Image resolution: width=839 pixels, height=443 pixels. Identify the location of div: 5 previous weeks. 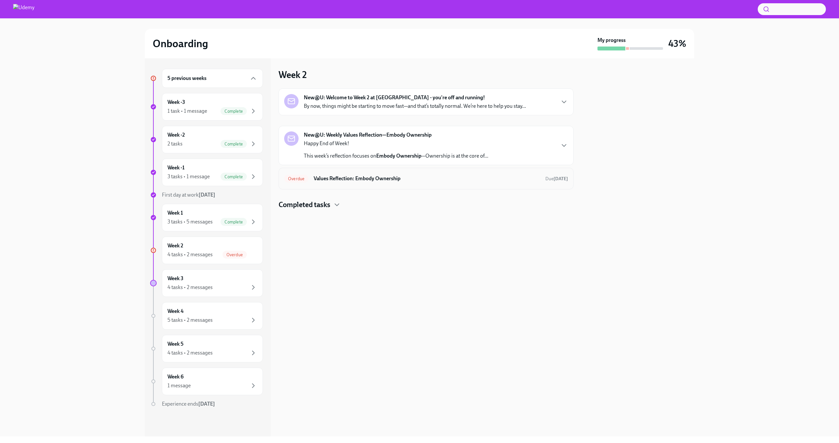
(212, 78).